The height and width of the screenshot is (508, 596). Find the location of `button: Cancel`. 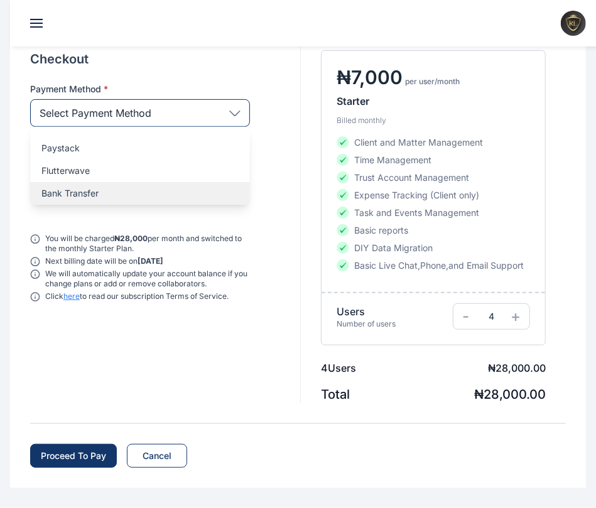

button: Cancel is located at coordinates (157, 456).